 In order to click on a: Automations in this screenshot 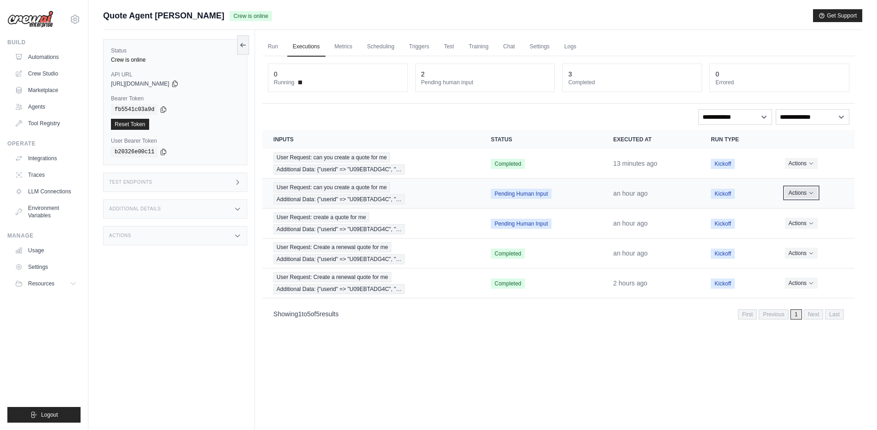, I will do `click(46, 57)`.